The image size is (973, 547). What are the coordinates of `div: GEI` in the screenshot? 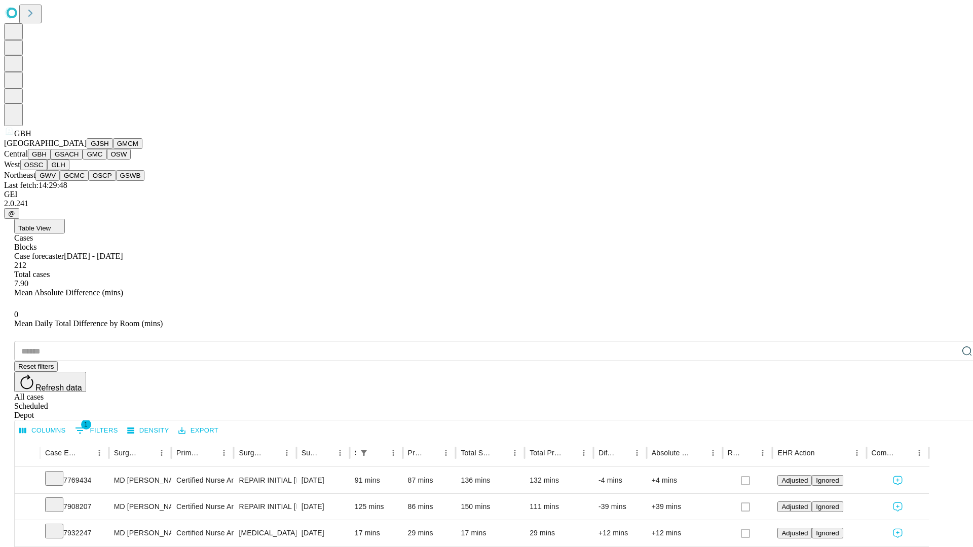 It's located at (486, 195).